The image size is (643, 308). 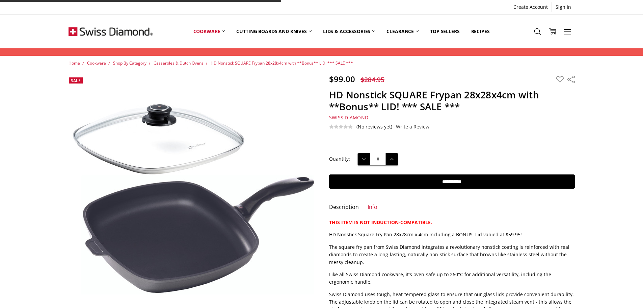 I want to click on a: Casseroles & Dutch Ovens, so click(x=179, y=63).